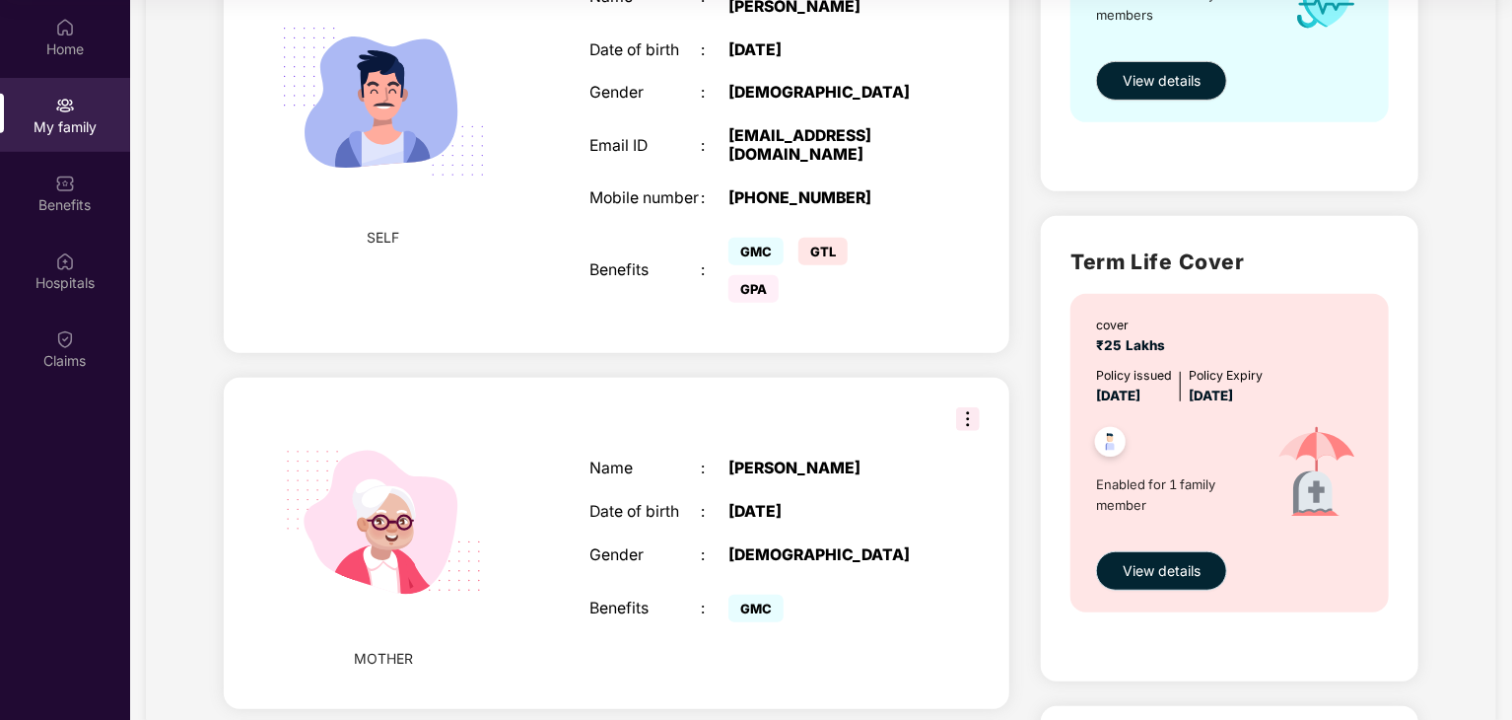 The image size is (1512, 720). What do you see at coordinates (1229, 261) in the screenshot?
I see `h2: Term Life Cover` at bounding box center [1229, 261].